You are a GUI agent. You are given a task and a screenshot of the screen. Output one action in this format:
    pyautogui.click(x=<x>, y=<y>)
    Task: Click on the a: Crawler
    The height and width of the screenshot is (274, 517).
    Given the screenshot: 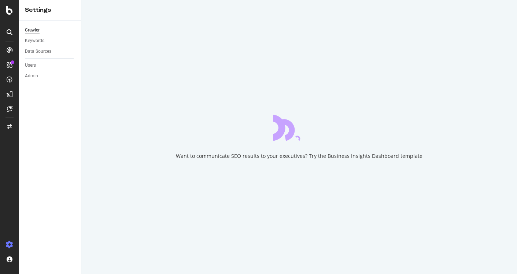 What is the action you would take?
    pyautogui.click(x=50, y=30)
    